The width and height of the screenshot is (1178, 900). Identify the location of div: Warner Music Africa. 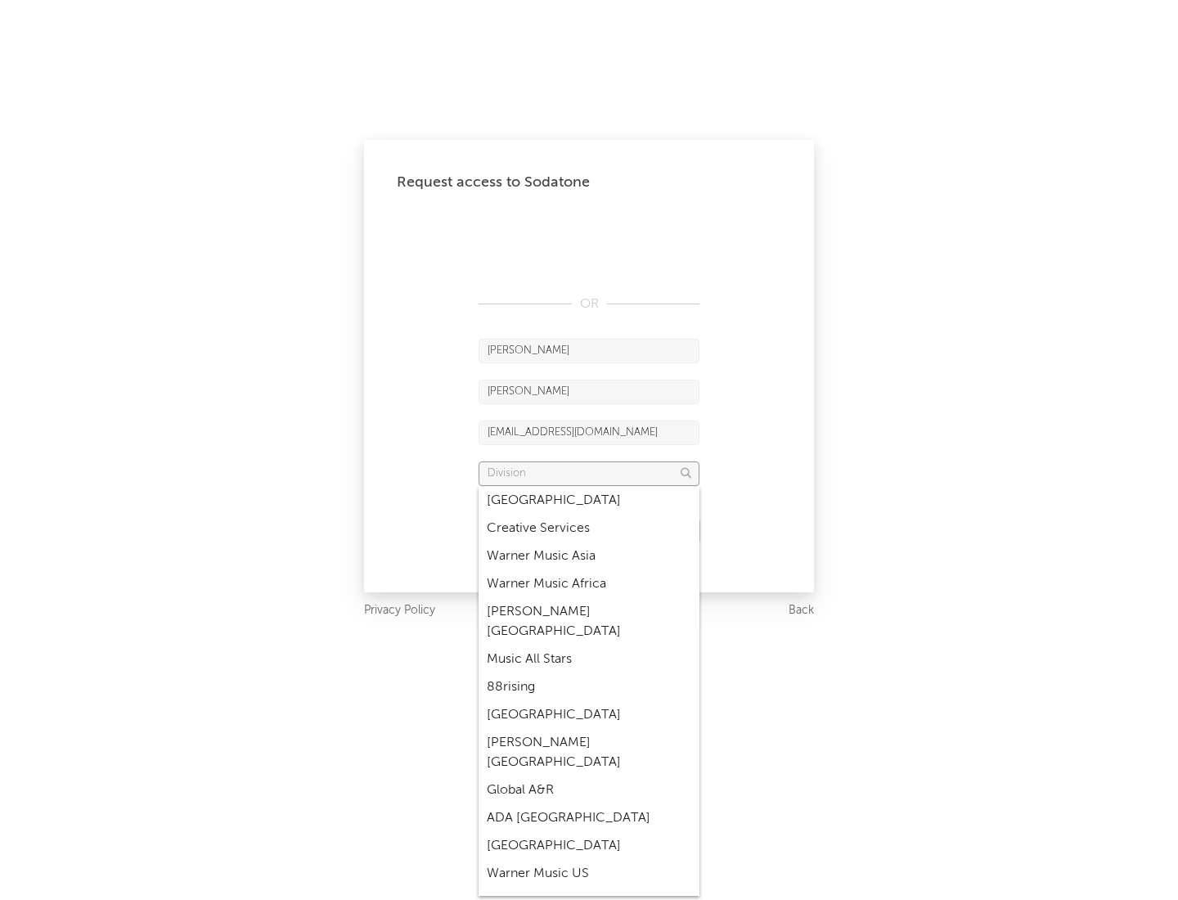
(589, 584).